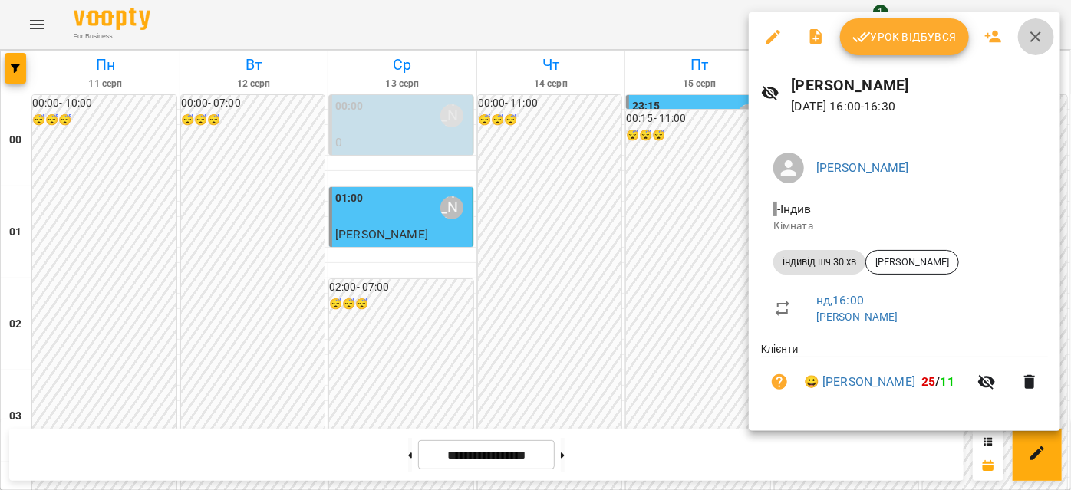 The height and width of the screenshot is (490, 1071). I want to click on span: - Індив, so click(794, 209).